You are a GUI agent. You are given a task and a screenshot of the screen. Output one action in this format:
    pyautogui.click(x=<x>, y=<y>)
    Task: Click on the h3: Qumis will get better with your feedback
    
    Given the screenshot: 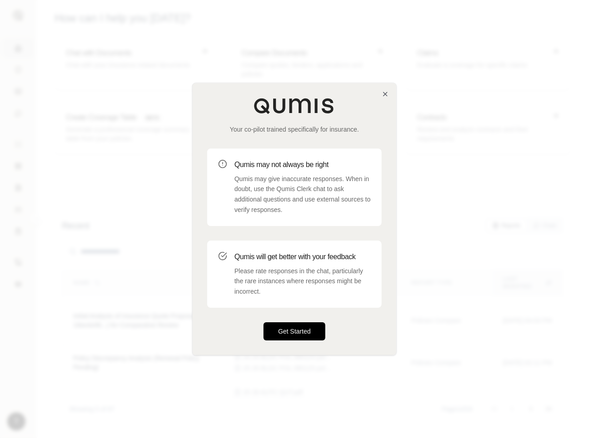 What is the action you would take?
    pyautogui.click(x=302, y=257)
    